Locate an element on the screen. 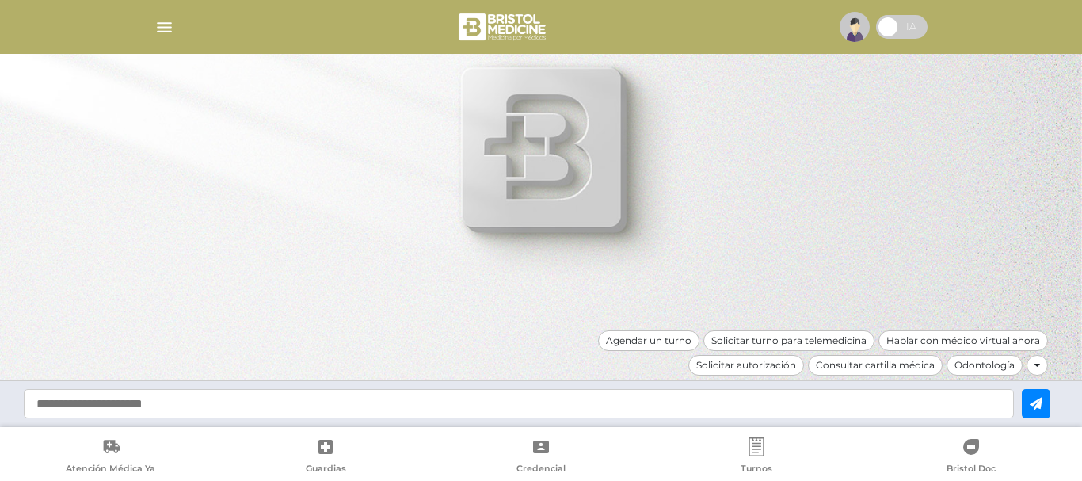 The image size is (1082, 481). a: Credencial is located at coordinates (541, 457).